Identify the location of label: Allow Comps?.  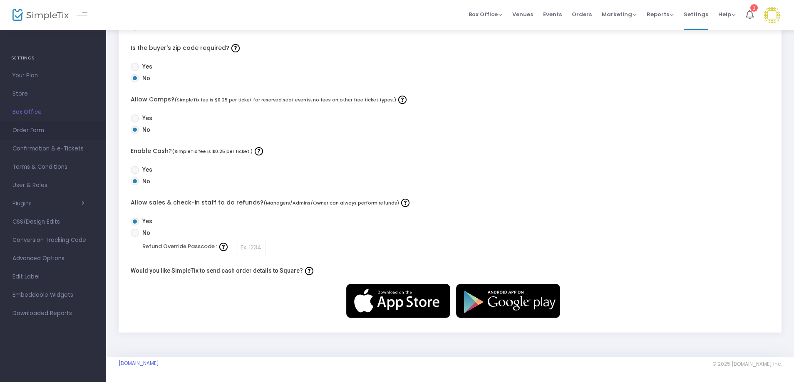
(450, 100).